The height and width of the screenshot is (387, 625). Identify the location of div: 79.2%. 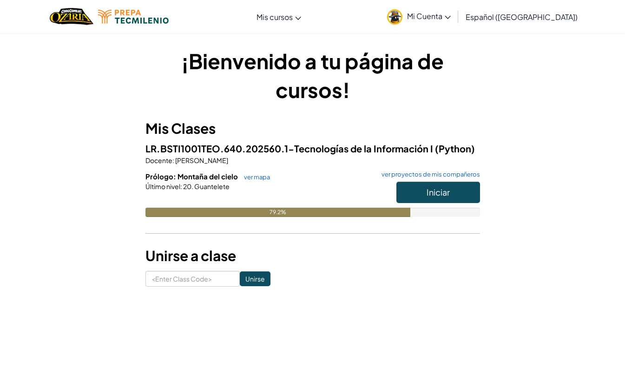
(278, 212).